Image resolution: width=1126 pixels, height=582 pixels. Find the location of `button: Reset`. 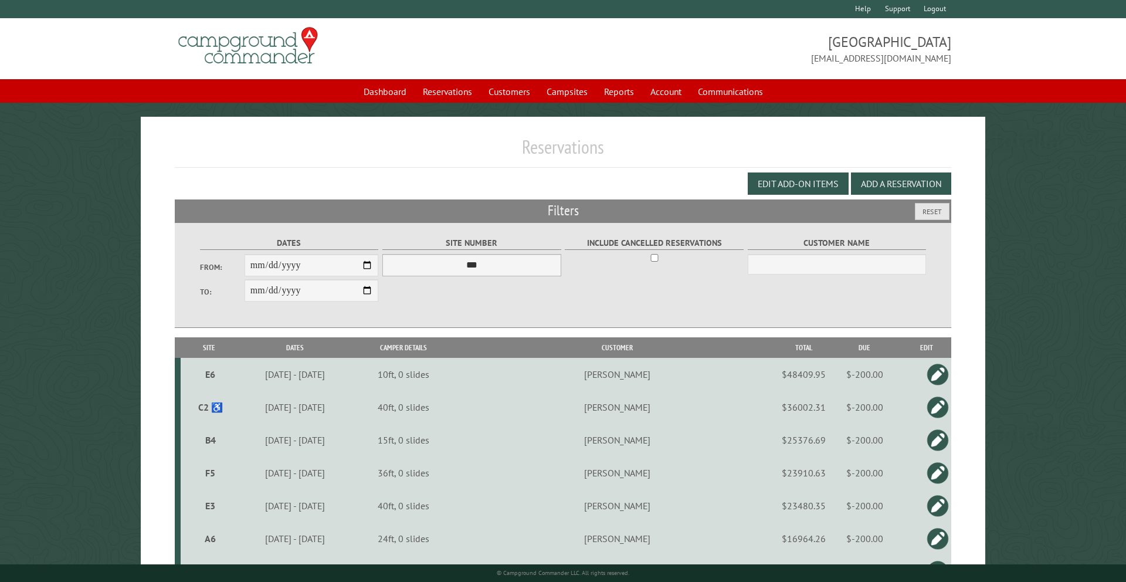

button: Reset is located at coordinates (931, 211).